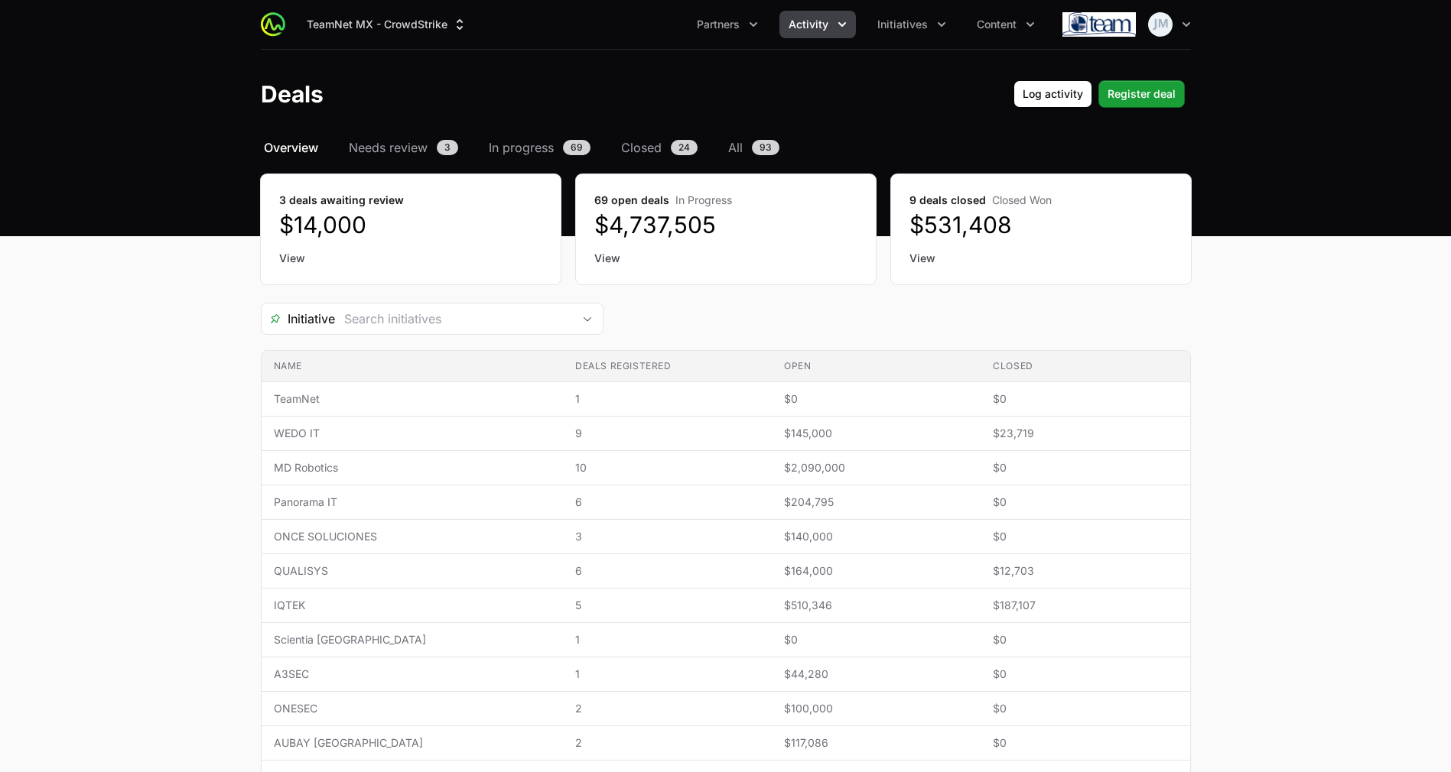 This screenshot has height=772, width=1451. Describe the element at coordinates (412, 434) in the screenshot. I see `span: WEDO IT` at that location.